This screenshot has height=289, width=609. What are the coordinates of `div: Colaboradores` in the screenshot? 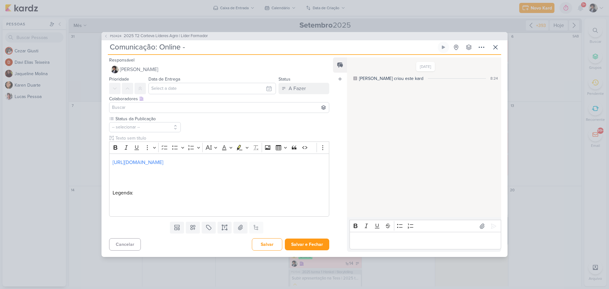 It's located at (219, 99).